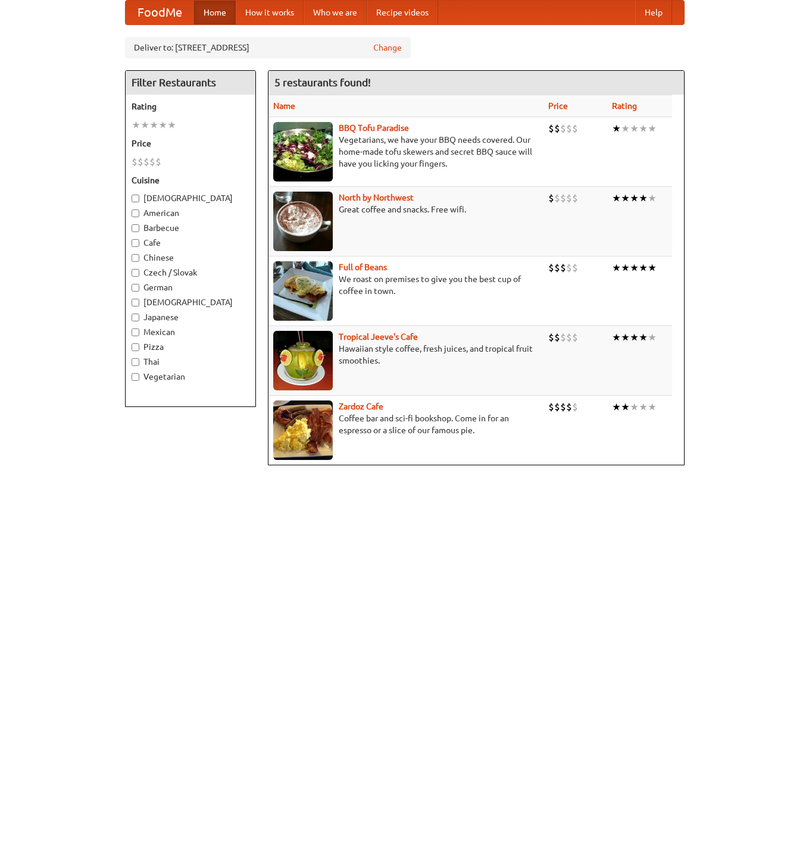 This screenshot has width=809, height=842. I want to click on img: tofuparadise.jpg, so click(303, 152).